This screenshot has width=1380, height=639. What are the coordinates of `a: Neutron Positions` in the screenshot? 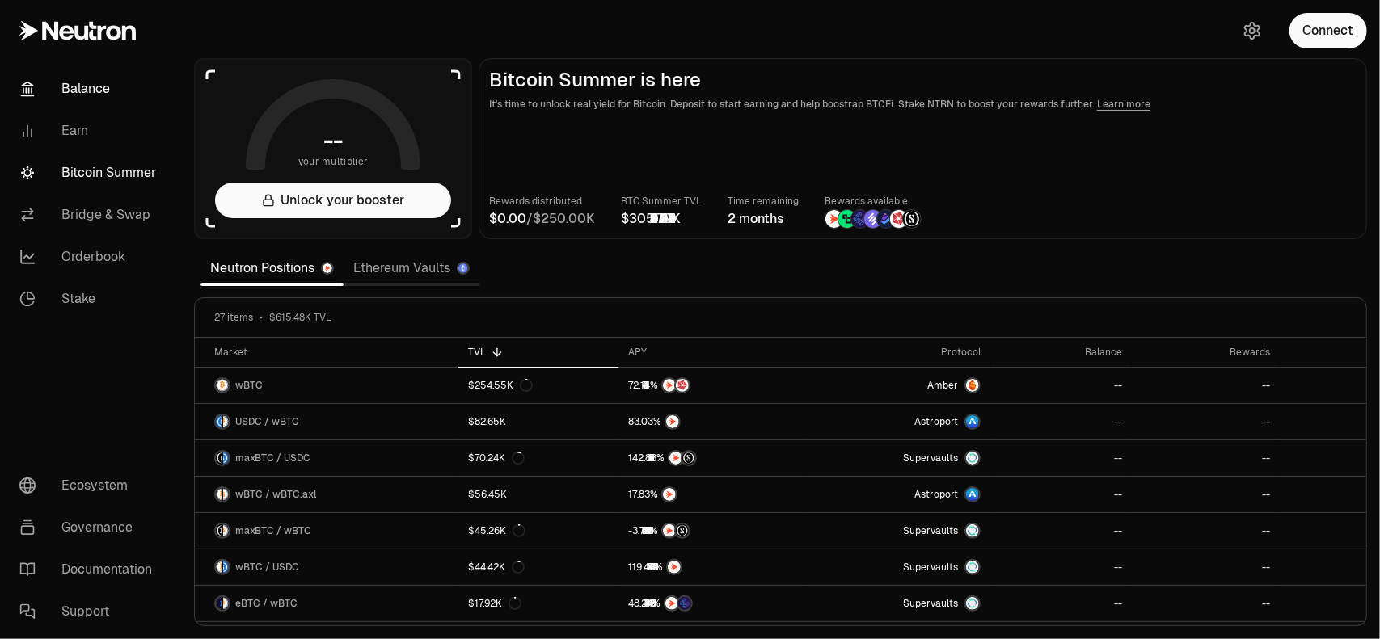 It's located at (272, 268).